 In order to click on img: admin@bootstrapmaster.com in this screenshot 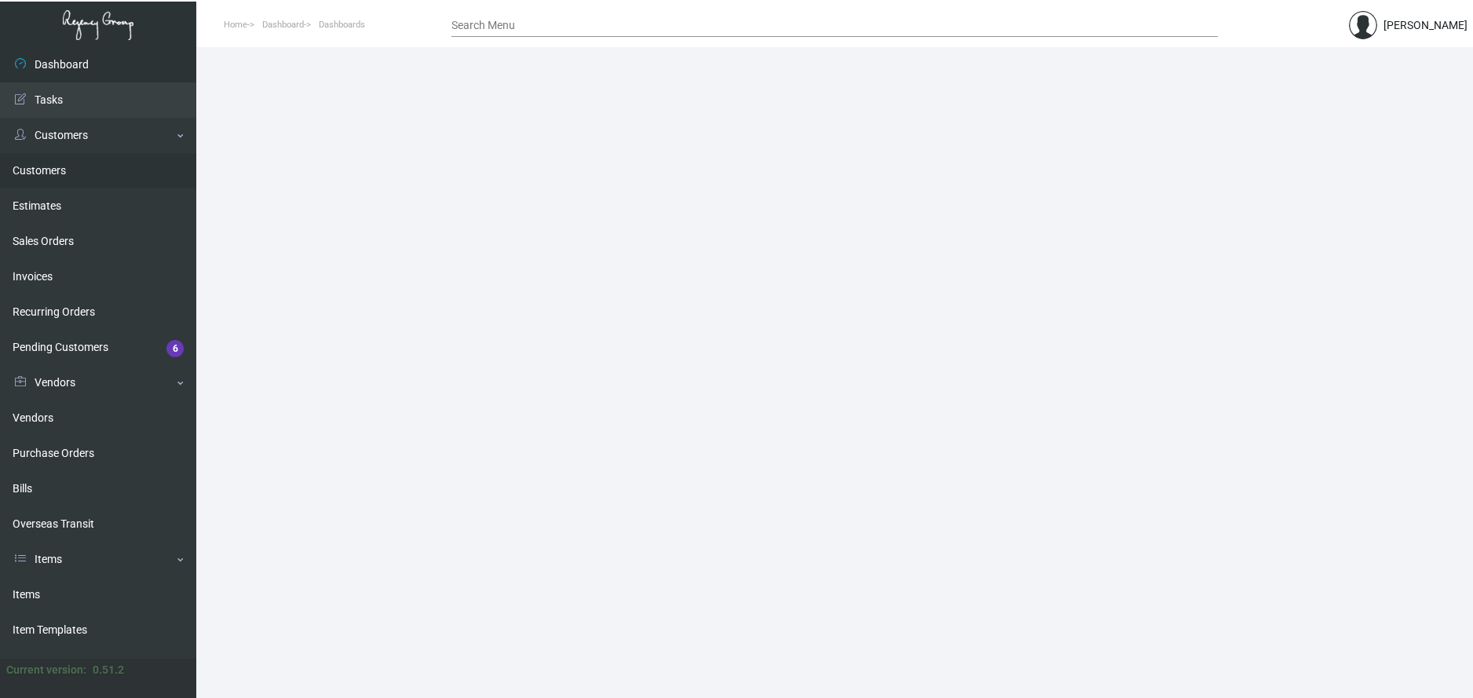, I will do `click(1363, 25)`.